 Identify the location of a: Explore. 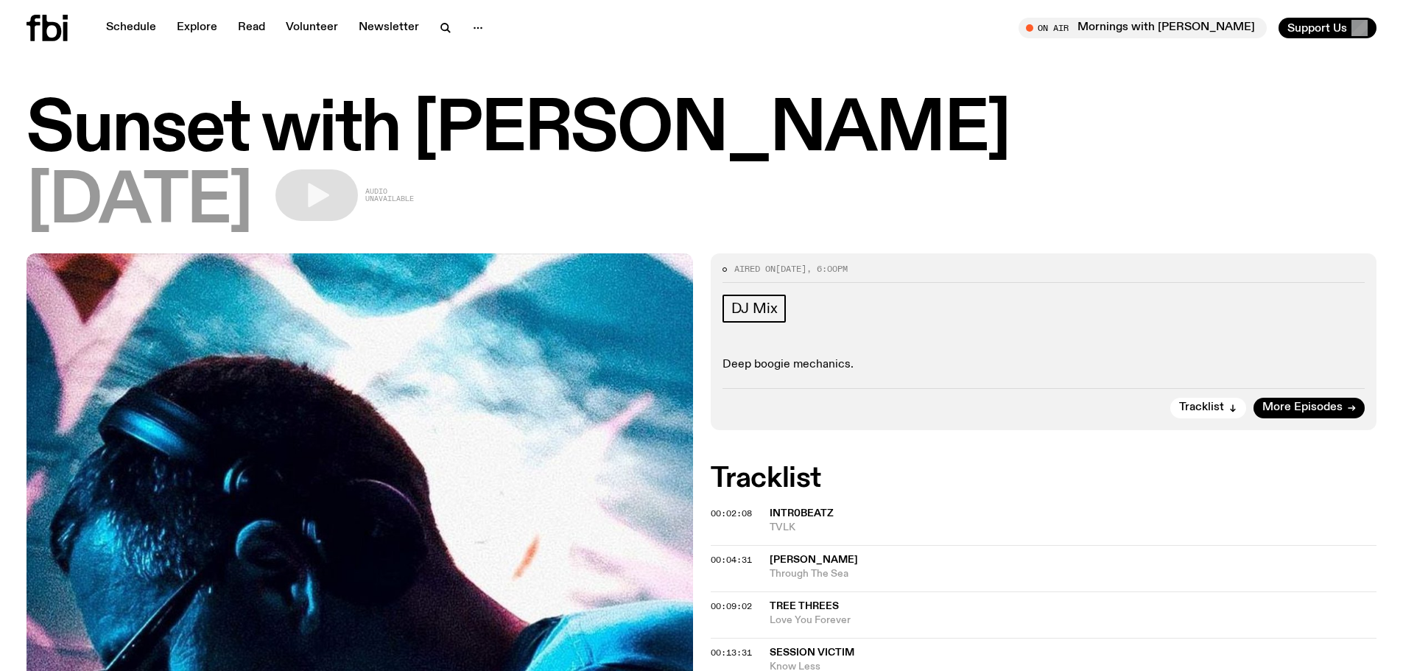
(197, 28).